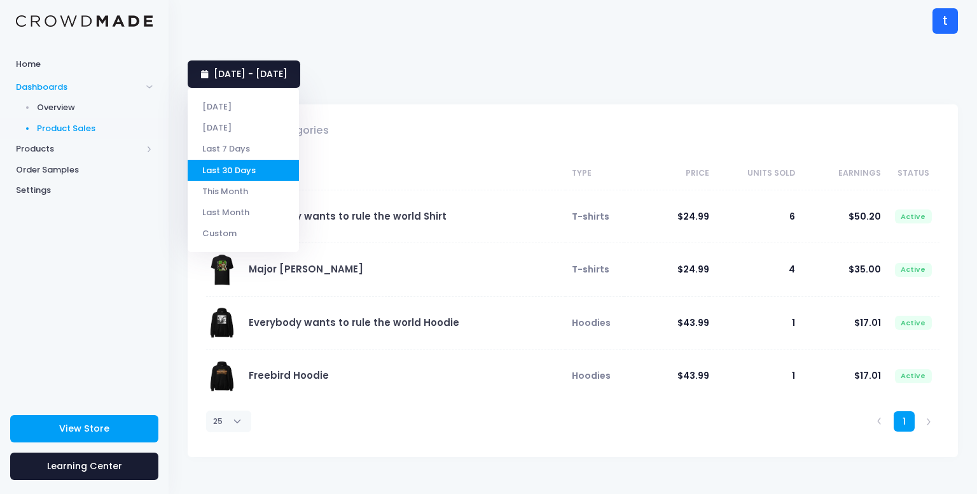 This screenshot has width=977, height=494. I want to click on span: Overview, so click(95, 108).